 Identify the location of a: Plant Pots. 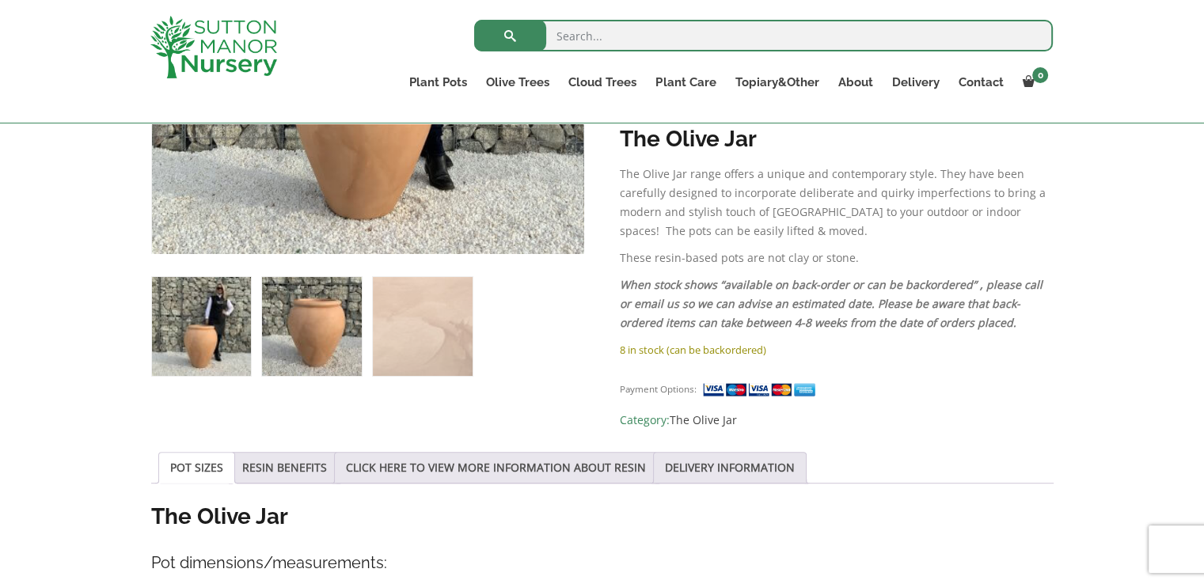
(438, 82).